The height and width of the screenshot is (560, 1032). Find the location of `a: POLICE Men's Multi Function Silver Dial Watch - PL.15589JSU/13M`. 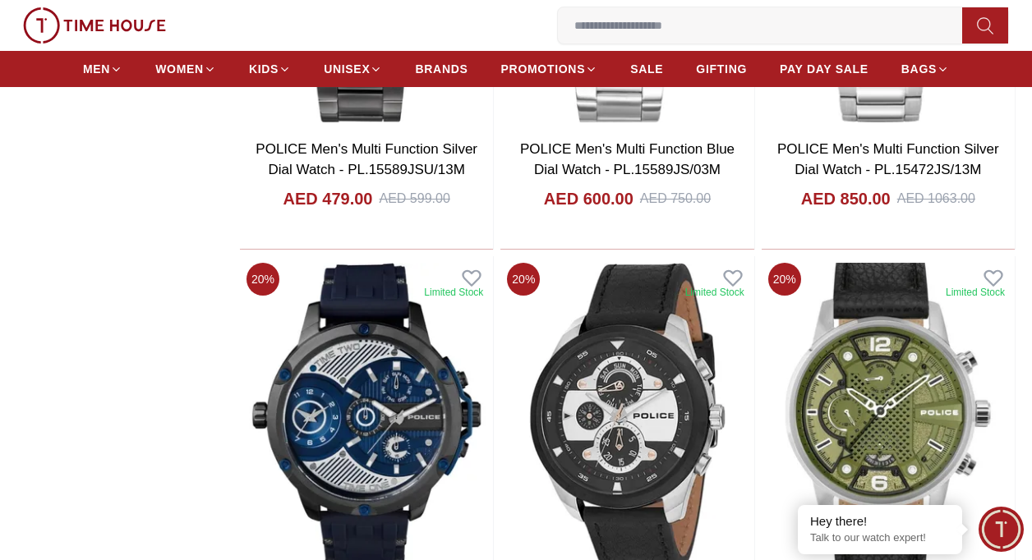

a: POLICE Men's Multi Function Silver Dial Watch - PL.15589JSU/13M is located at coordinates (366, 159).